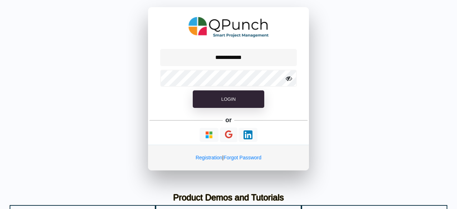  I want to click on button: Continue With LinkedIn, so click(248, 135).